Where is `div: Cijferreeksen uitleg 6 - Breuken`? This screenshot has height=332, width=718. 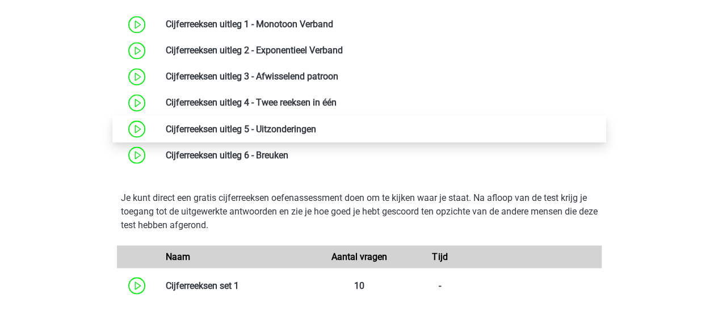 div: Cijferreeksen uitleg 6 - Breuken is located at coordinates (379, 155).